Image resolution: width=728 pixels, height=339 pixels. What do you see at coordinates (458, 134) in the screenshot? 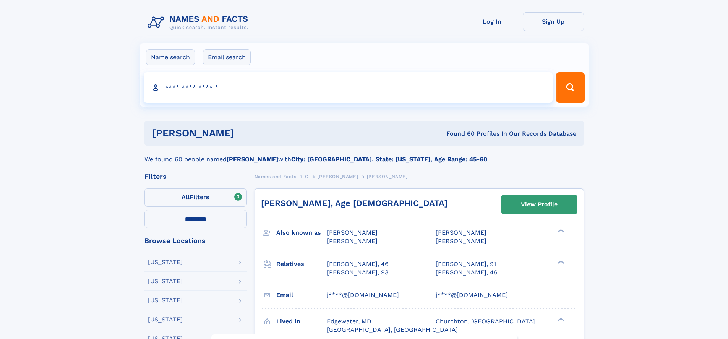
I see `div: Found 60 Profiles In Our Records Database` at bounding box center [458, 134].